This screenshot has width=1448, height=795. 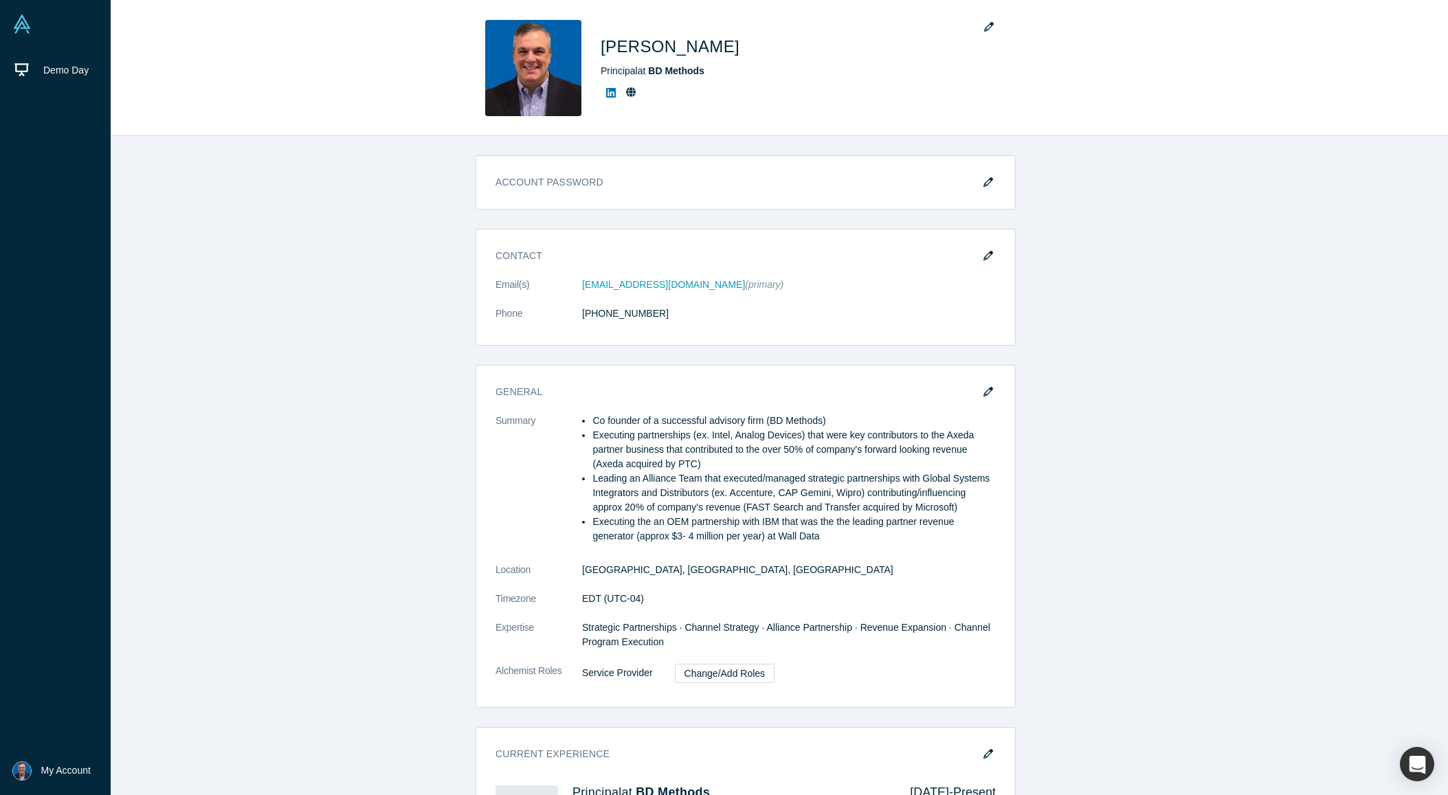 What do you see at coordinates (22, 24) in the screenshot?
I see `img: Alchemist Vault Logo` at bounding box center [22, 24].